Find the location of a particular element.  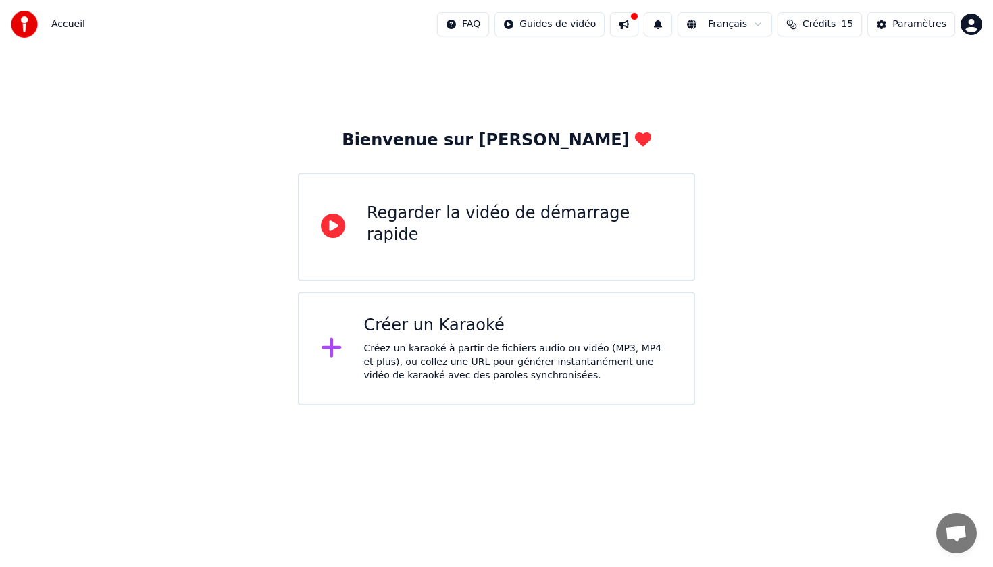

span: Accueil is located at coordinates (68, 24).